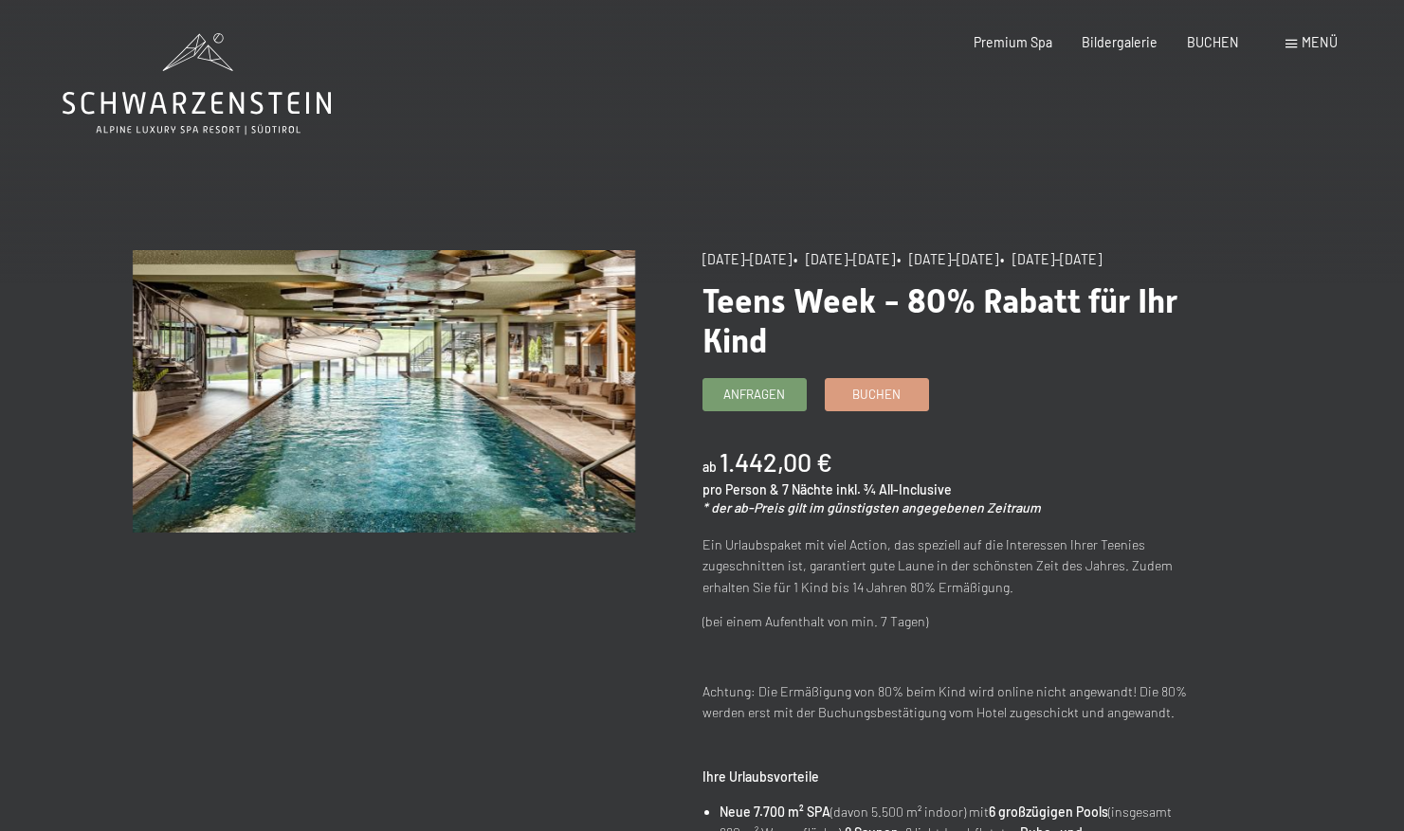 The image size is (1404, 831). Describe the element at coordinates (807, 489) in the screenshot. I see `span: 7 Nächte` at that location.